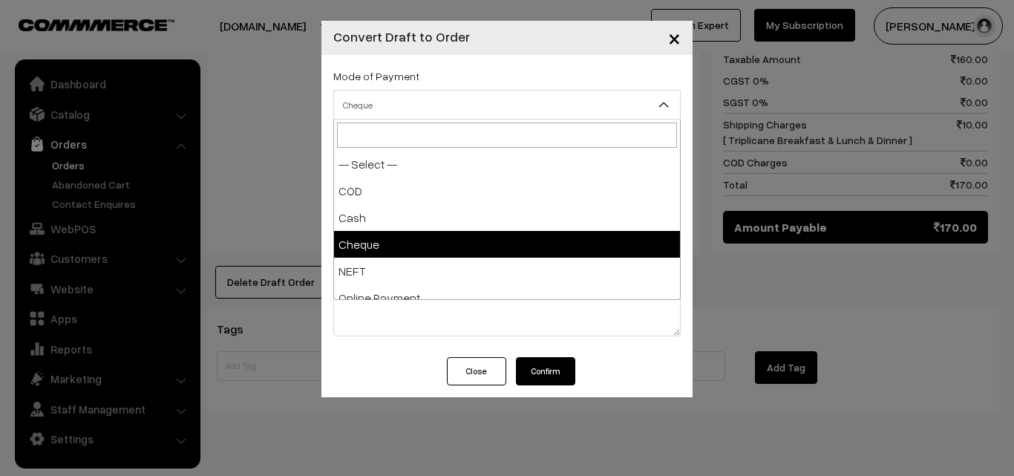  Describe the element at coordinates (507, 298) in the screenshot. I see `li: Online Payment` at that location.